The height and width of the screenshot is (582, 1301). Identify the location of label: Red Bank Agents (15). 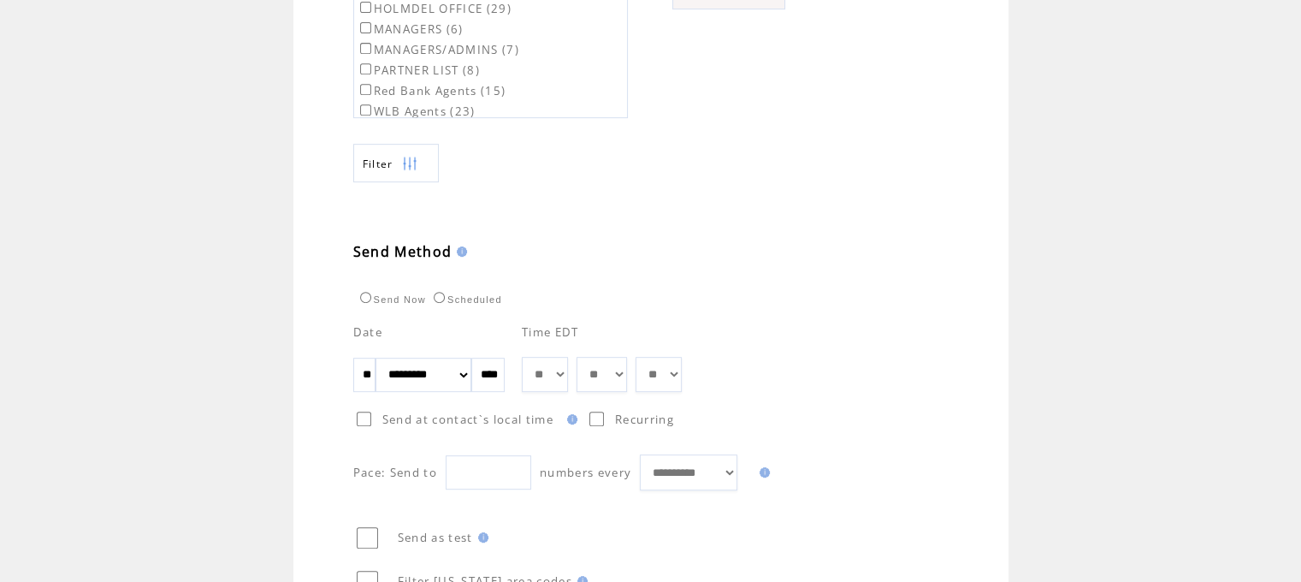
(431, 91).